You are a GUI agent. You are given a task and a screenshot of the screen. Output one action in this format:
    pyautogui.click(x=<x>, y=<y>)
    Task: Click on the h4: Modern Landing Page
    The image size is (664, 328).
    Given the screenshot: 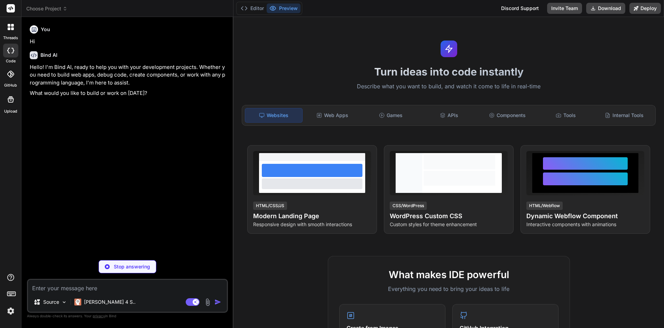 What is the action you would take?
    pyautogui.click(x=312, y=216)
    